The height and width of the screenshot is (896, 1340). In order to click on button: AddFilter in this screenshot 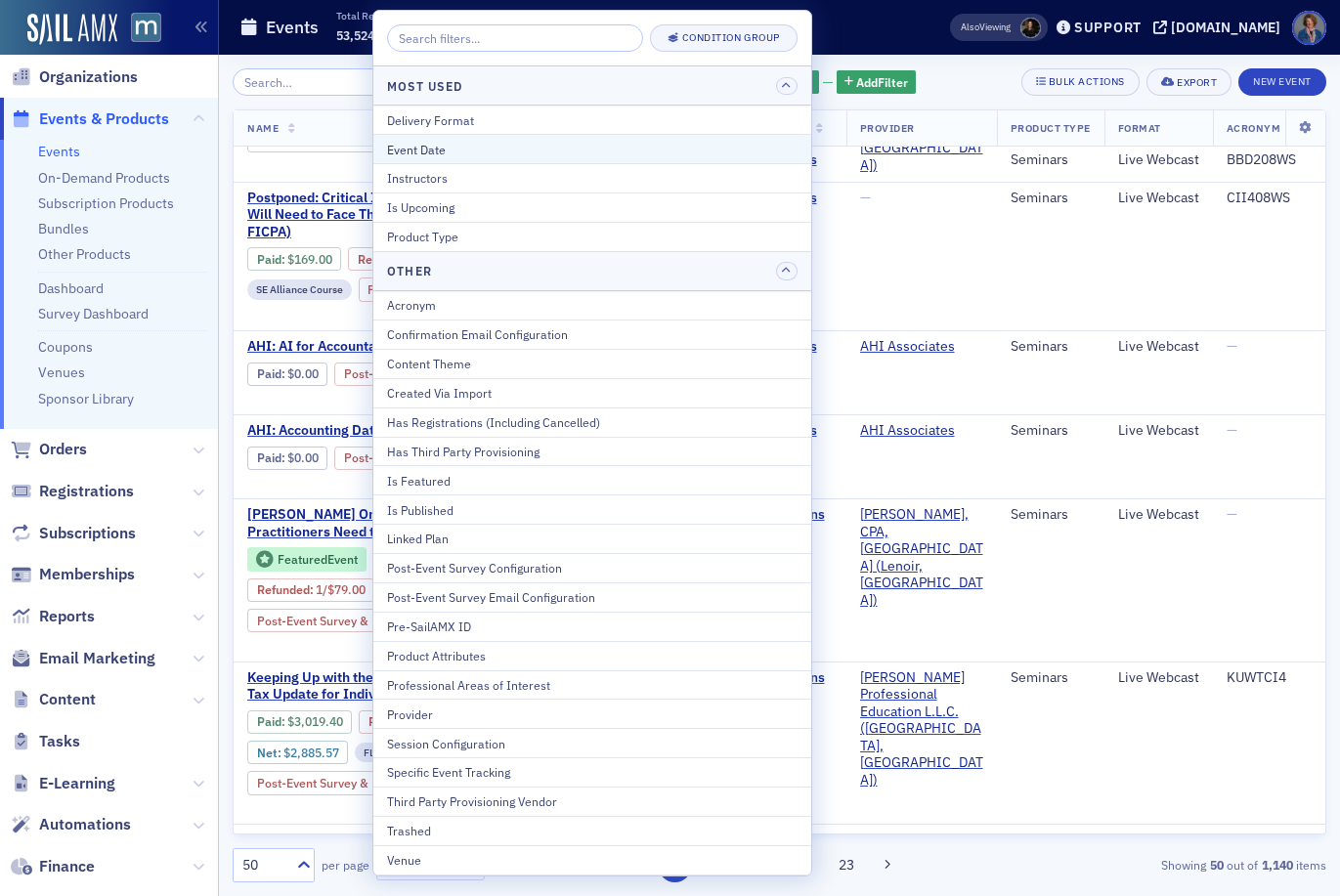, I will do `click(877, 82)`.